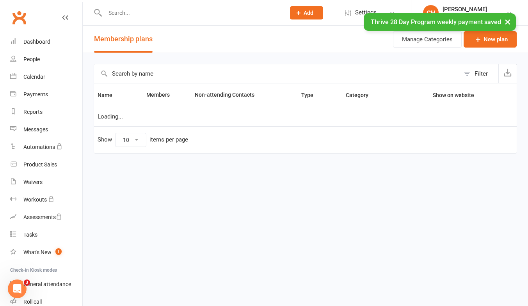 This screenshot has width=528, height=306. Describe the element at coordinates (46, 94) in the screenshot. I see `a: Payments` at that location.